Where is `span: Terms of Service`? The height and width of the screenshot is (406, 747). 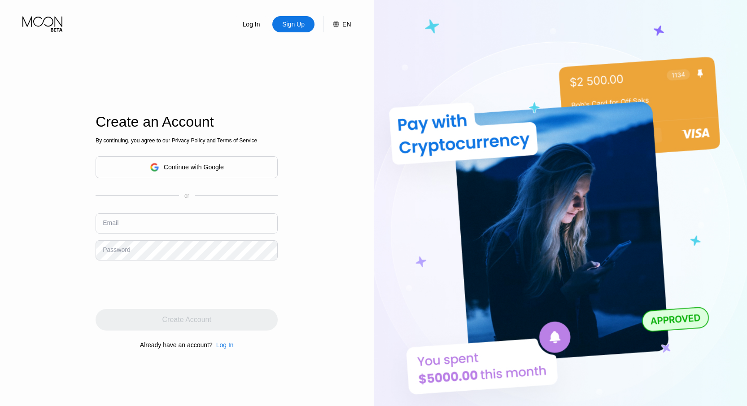 span: Terms of Service is located at coordinates (237, 140).